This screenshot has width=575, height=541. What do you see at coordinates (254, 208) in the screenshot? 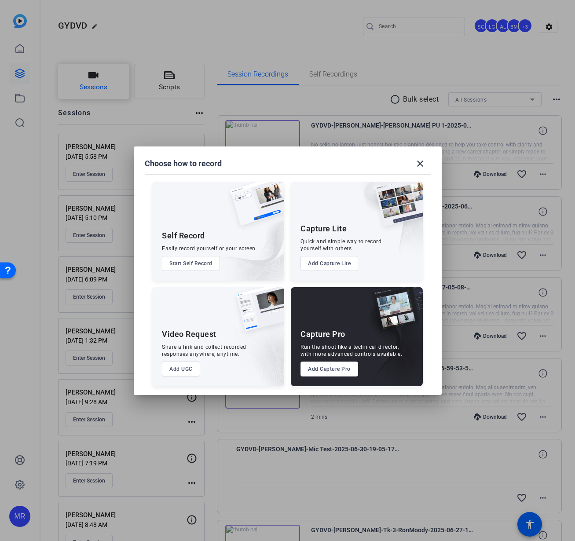
I see `img: self-record.png` at bounding box center [254, 208].